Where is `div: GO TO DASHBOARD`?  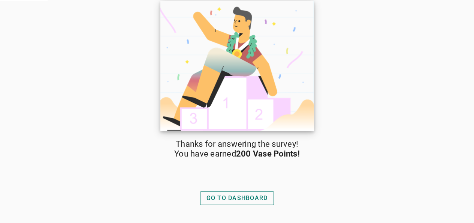
div: GO TO DASHBOARD is located at coordinates (237, 198).